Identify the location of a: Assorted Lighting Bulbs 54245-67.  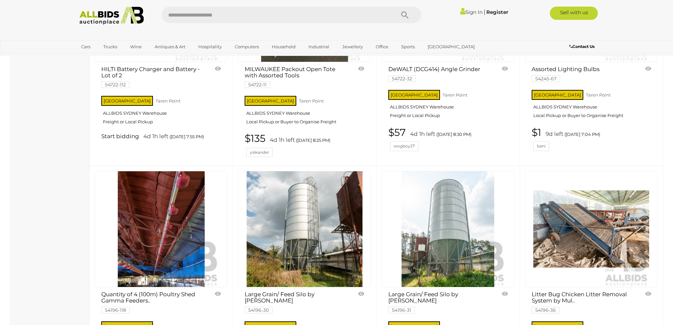
(582, 74).